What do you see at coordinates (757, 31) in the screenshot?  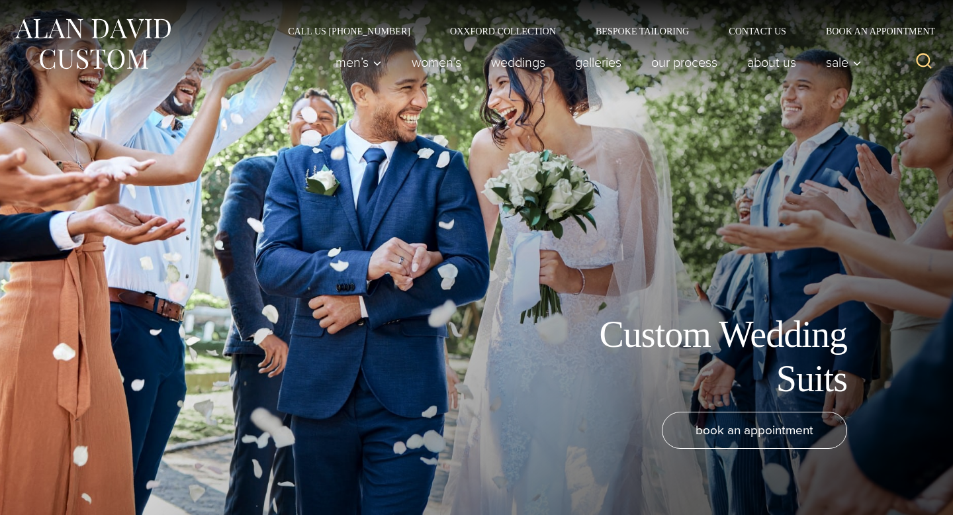 I see `a: Contact Us` at bounding box center [757, 31].